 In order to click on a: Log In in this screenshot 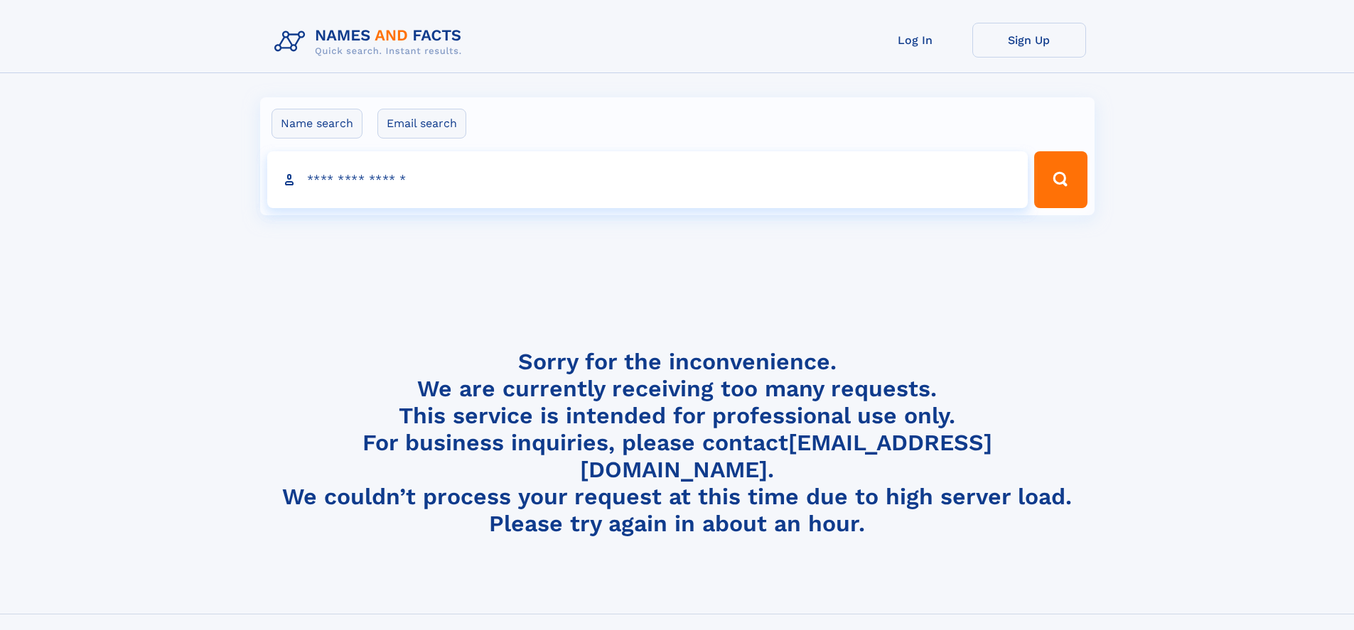, I will do `click(916, 40)`.